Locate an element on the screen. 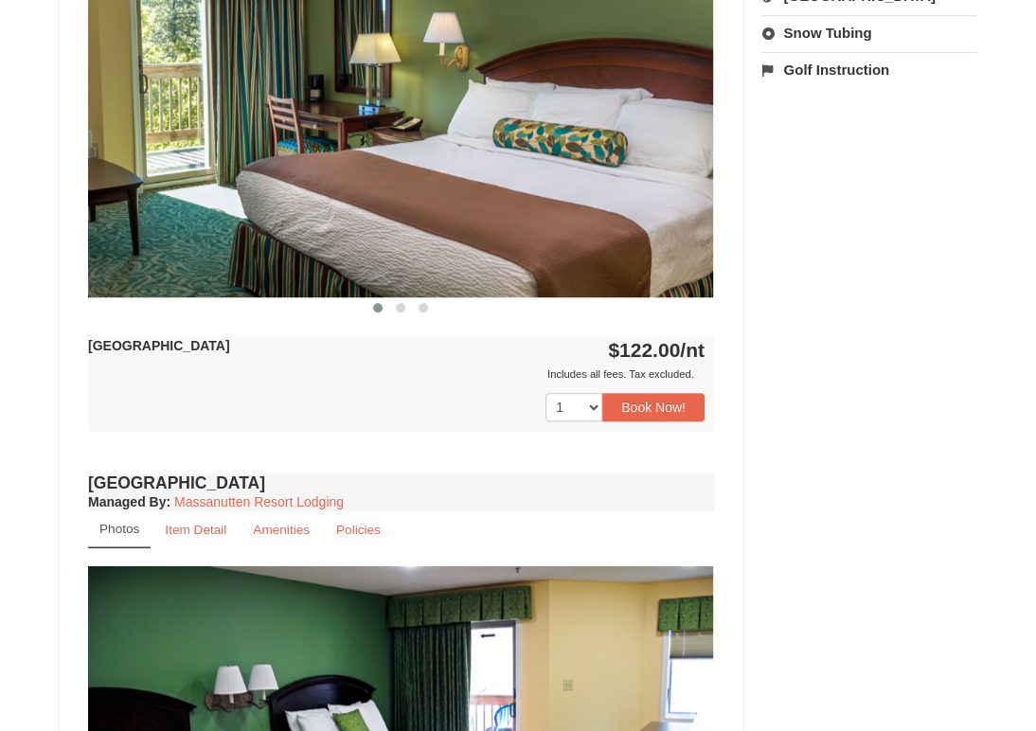  span: Managed By is located at coordinates (127, 502).